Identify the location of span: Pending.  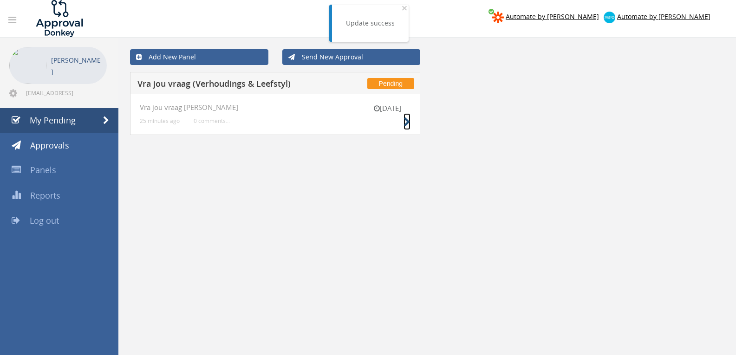
(391, 84).